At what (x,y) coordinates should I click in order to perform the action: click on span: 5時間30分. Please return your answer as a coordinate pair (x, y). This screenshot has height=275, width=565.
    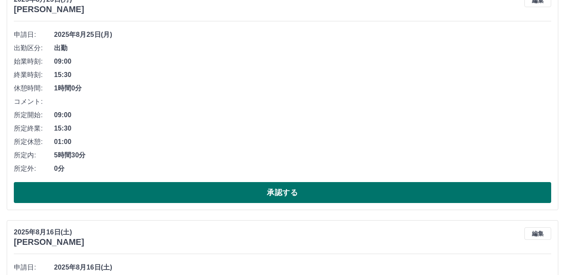
    Looking at the image, I should click on (302, 155).